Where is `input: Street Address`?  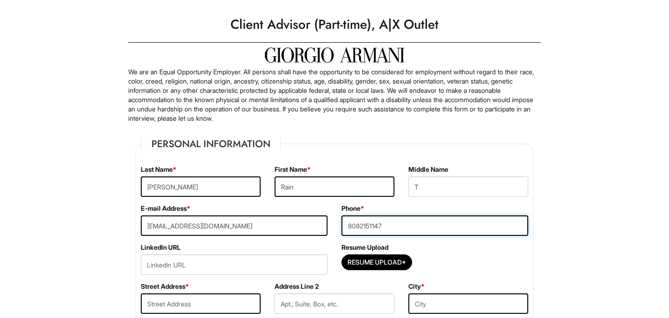
input: Street Address is located at coordinates (201, 304).